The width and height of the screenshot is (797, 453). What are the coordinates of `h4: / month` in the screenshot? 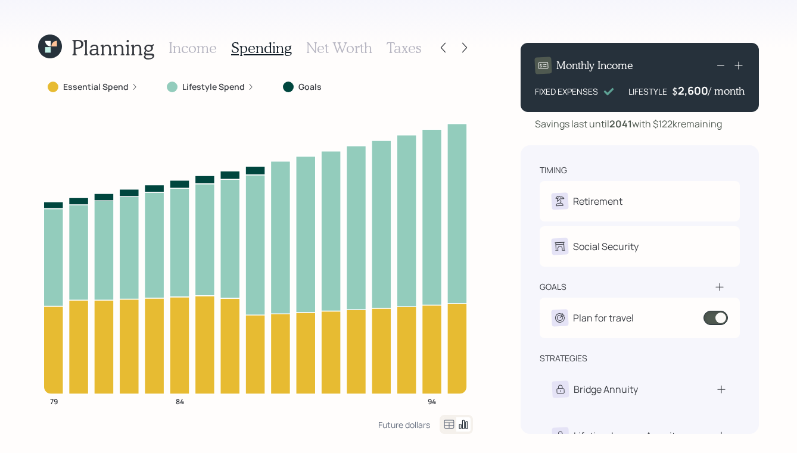 It's located at (726, 91).